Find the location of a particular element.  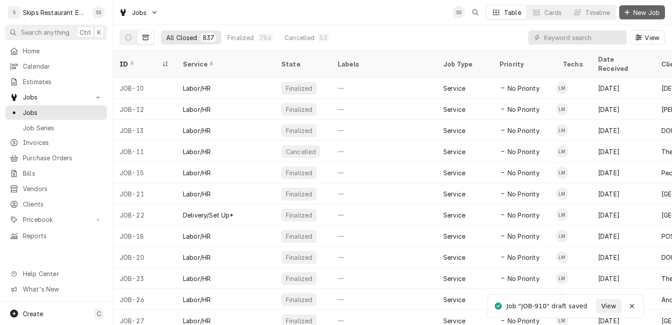

a: Vendors is located at coordinates (56, 188).